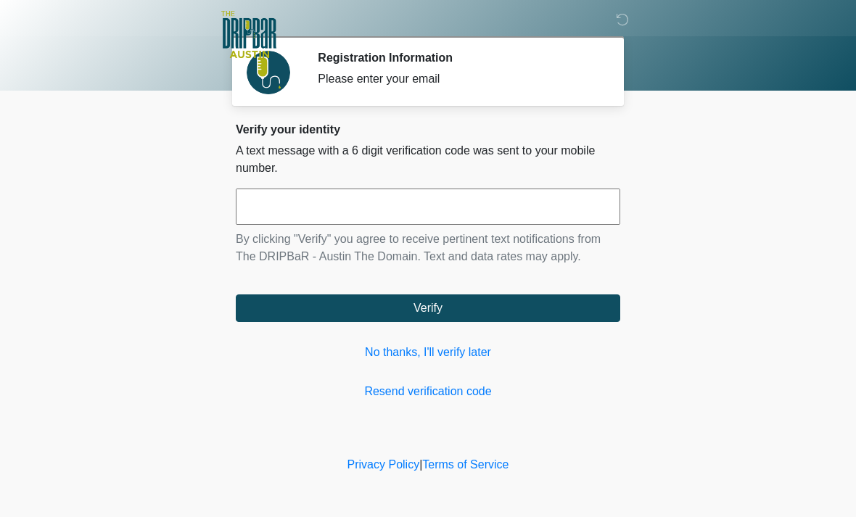  What do you see at coordinates (428, 352) in the screenshot?
I see `a: No thanks, I'll verify later` at bounding box center [428, 352].